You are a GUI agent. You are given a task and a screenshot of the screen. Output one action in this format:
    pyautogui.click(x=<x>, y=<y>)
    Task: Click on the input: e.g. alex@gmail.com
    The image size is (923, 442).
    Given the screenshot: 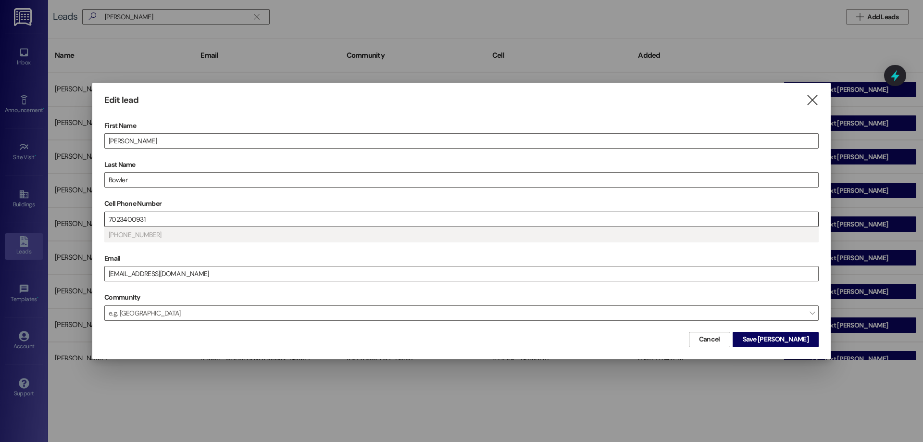 What is the action you would take?
    pyautogui.click(x=462, y=274)
    